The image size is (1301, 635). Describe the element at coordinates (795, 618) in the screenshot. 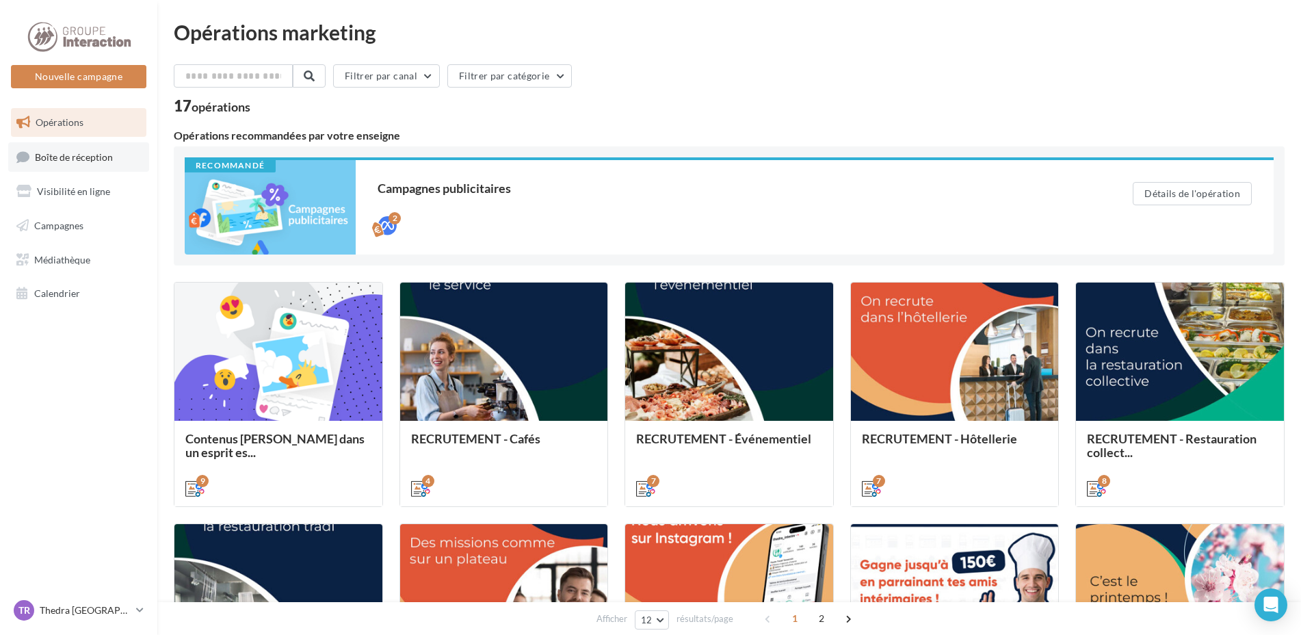

I see `span: 1` at that location.